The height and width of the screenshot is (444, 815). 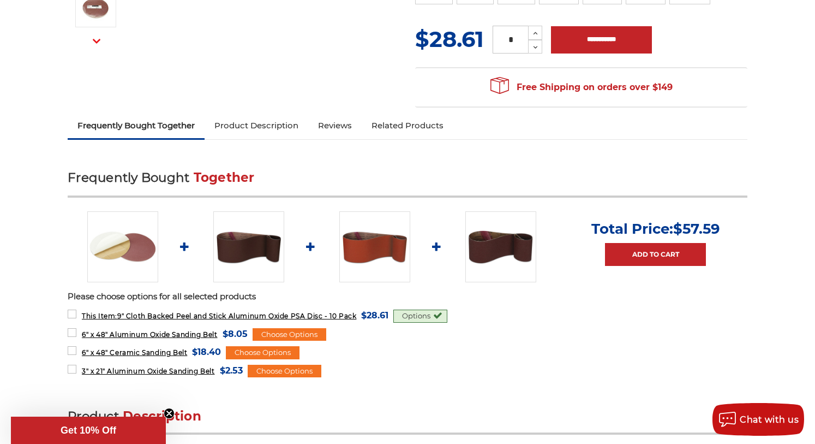 I want to click on span: Get 10% Off, so click(x=88, y=430).